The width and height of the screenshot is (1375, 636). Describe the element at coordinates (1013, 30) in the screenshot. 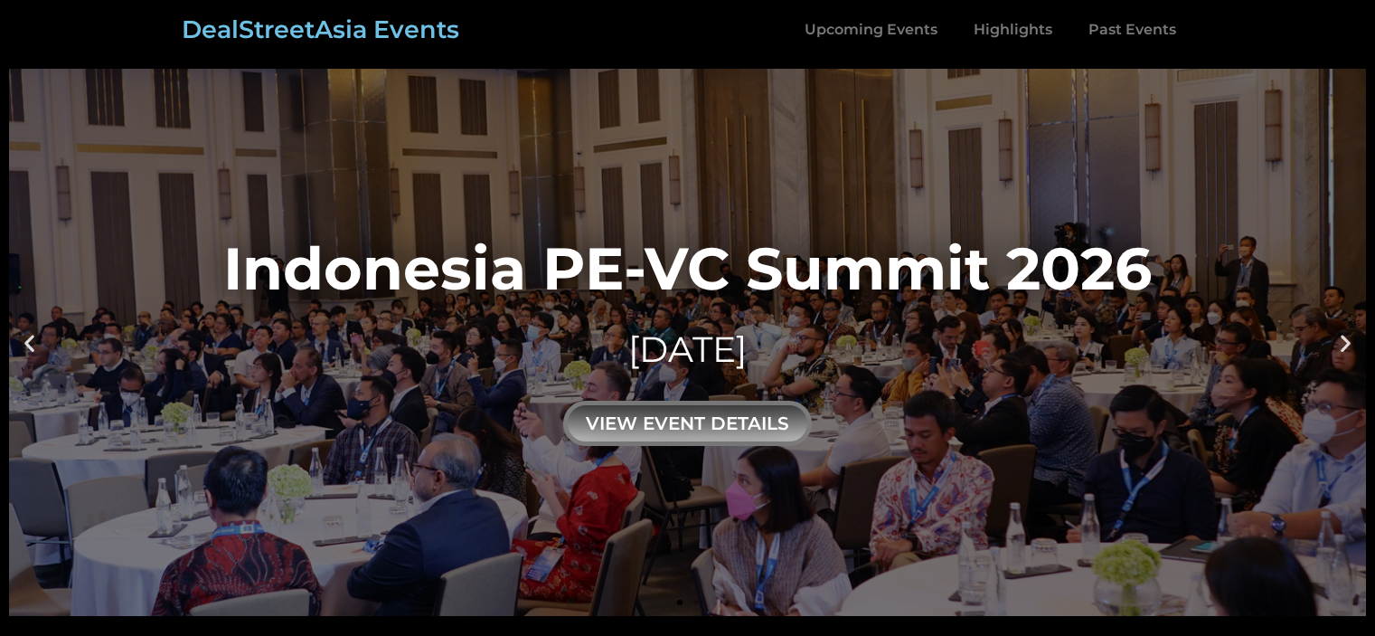

I see `a: Highlights` at that location.